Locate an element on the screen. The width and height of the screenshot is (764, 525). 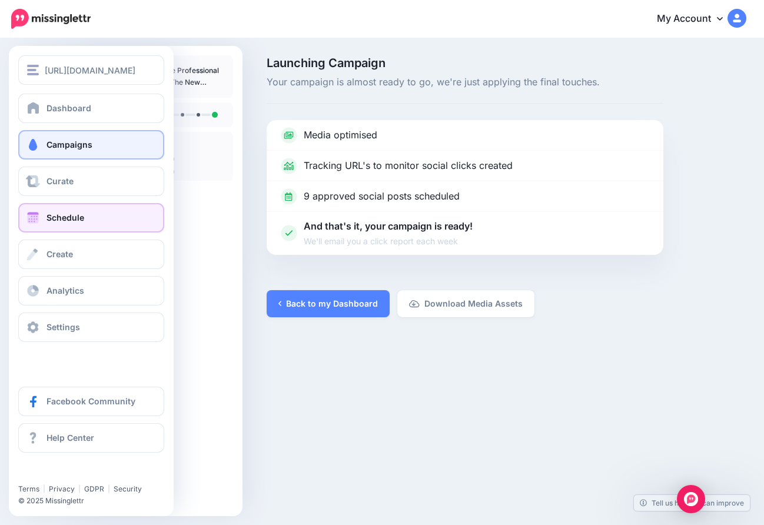
a: Back to my Dashboard is located at coordinates (328, 304).